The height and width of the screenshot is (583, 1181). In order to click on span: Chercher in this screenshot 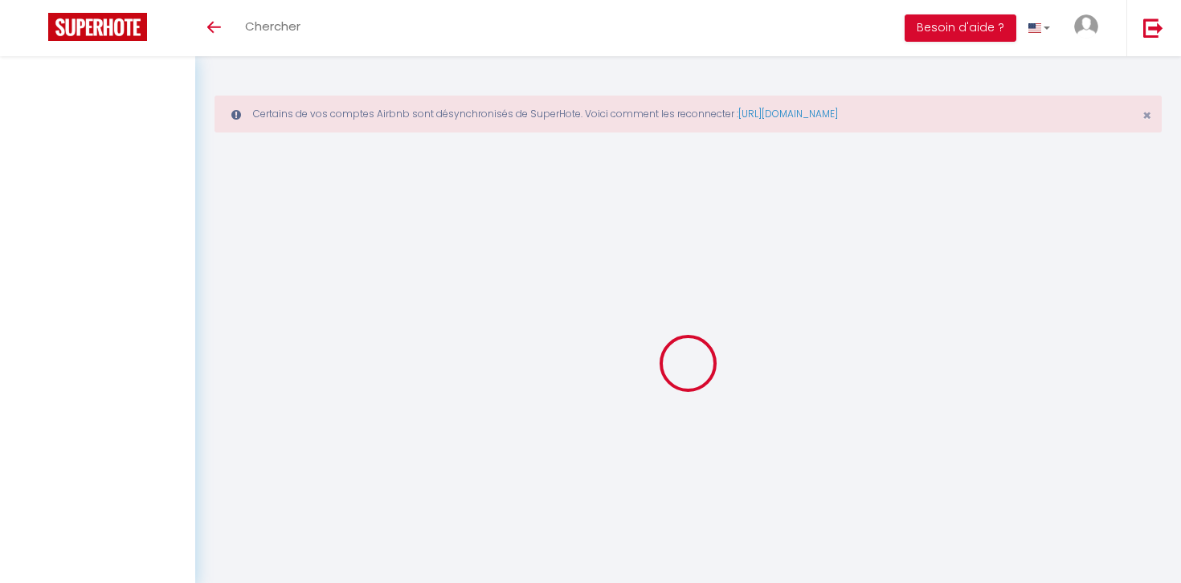, I will do `click(272, 26)`.